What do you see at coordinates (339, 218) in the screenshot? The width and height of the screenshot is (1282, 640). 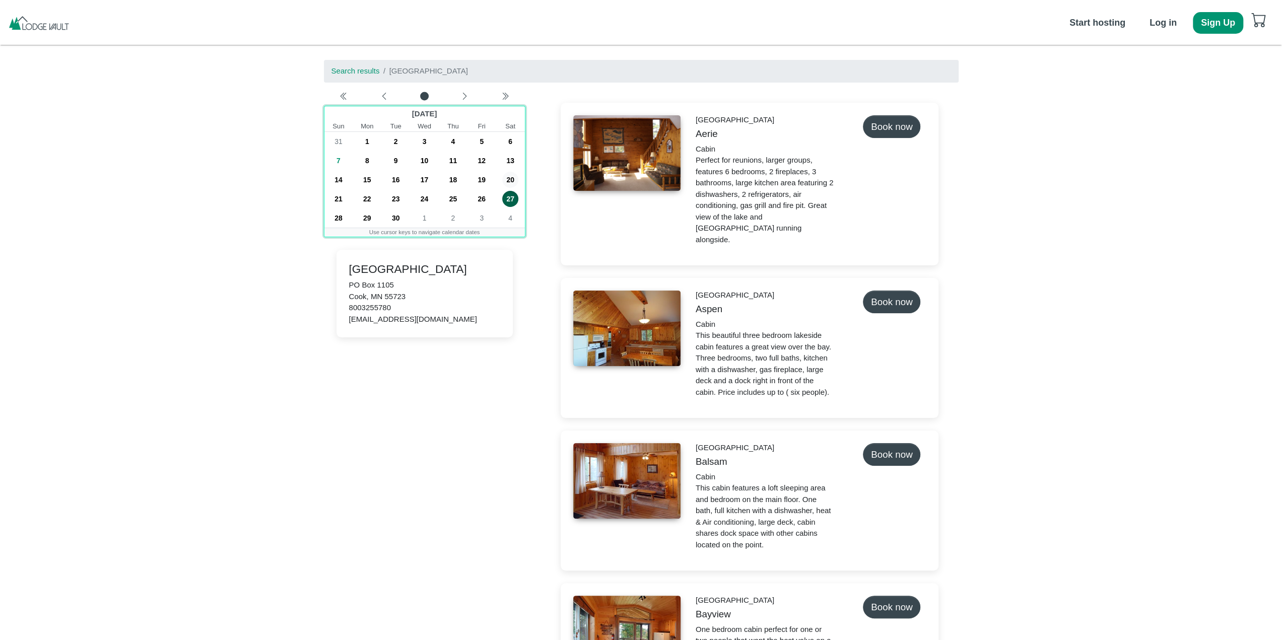 I see `div: Sunday, September 28, 2025` at bounding box center [339, 218].